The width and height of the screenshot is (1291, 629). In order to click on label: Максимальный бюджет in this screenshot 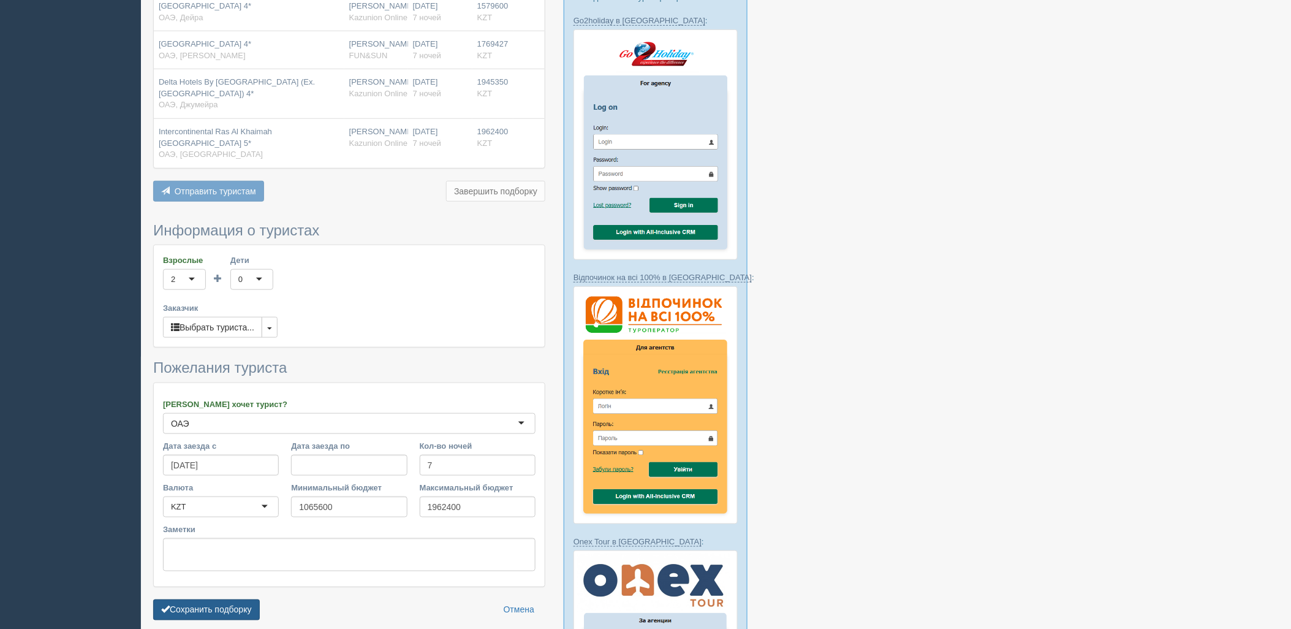, I will do `click(477, 487)`.